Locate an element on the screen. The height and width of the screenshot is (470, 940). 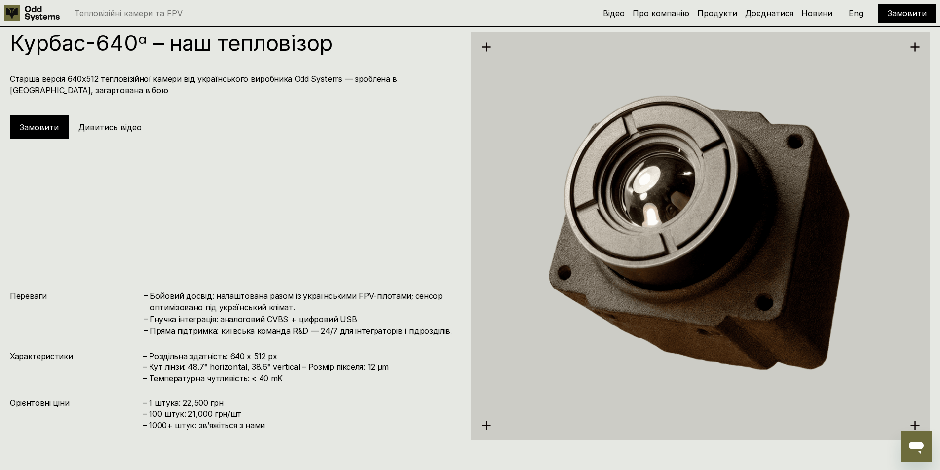
h5: Дивитись відео is located at coordinates (110, 127).